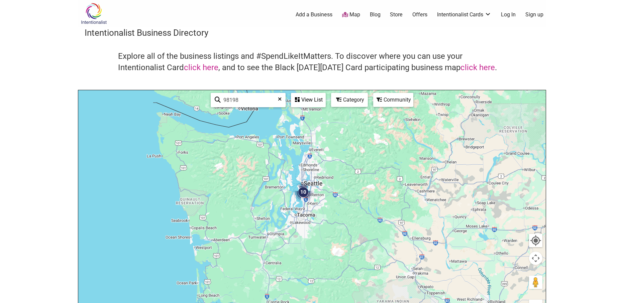 This screenshot has width=624, height=303. What do you see at coordinates (464, 15) in the screenshot?
I see `a: Intentionalist Cards` at bounding box center [464, 15].